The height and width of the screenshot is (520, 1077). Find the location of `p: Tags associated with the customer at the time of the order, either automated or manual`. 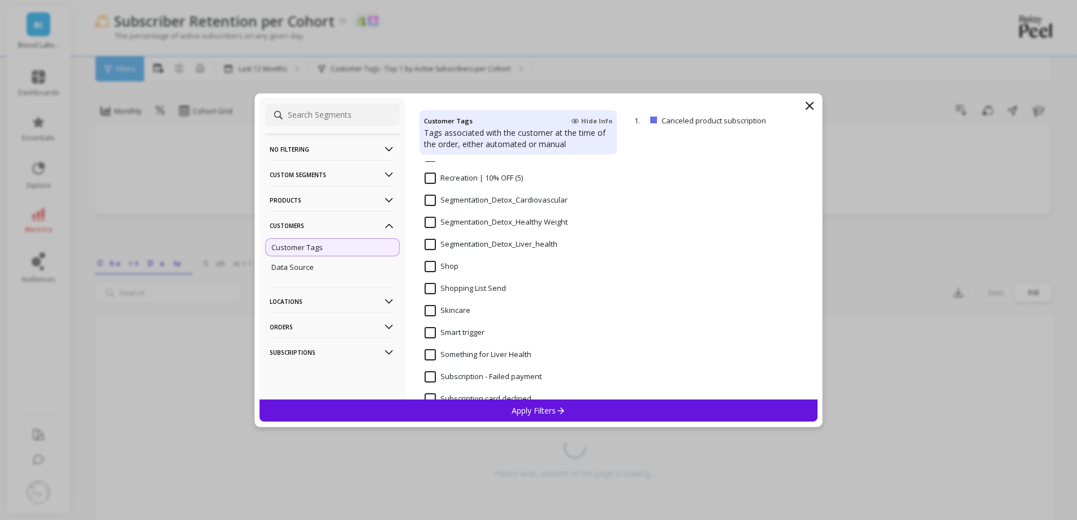

p: Tags associated with the customer at the time of the order, either automated or manual is located at coordinates (518, 139).